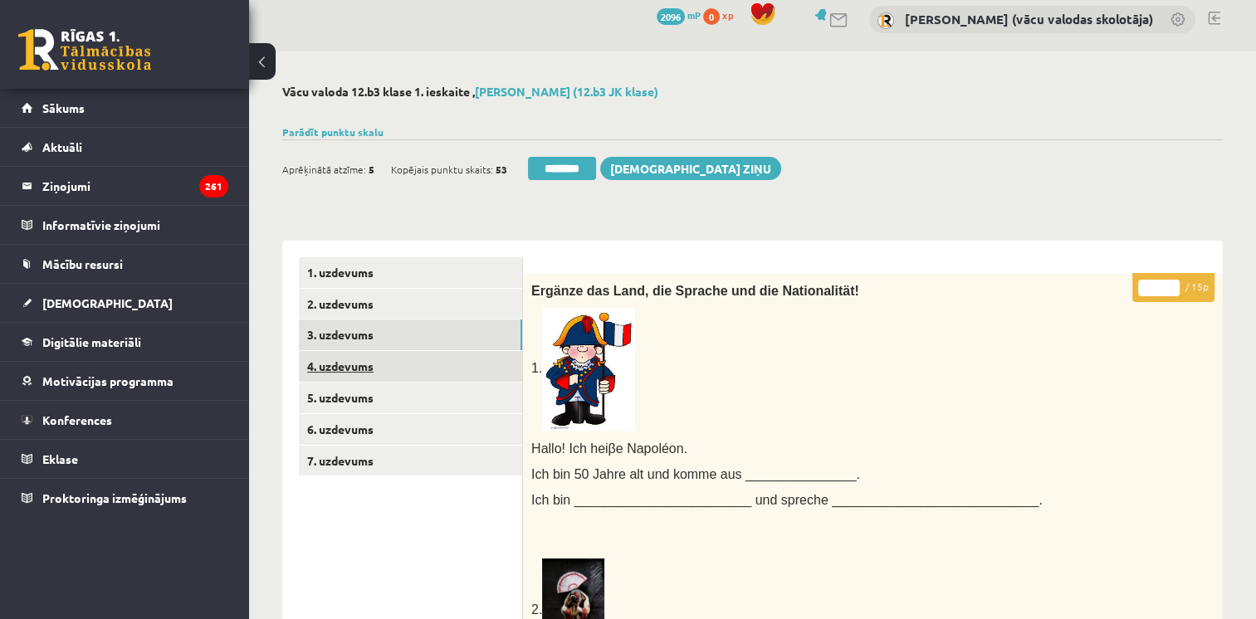 This screenshot has height=619, width=1256. I want to click on a: Rīgas 1. Tālmācības vidusskola, so click(85, 50).